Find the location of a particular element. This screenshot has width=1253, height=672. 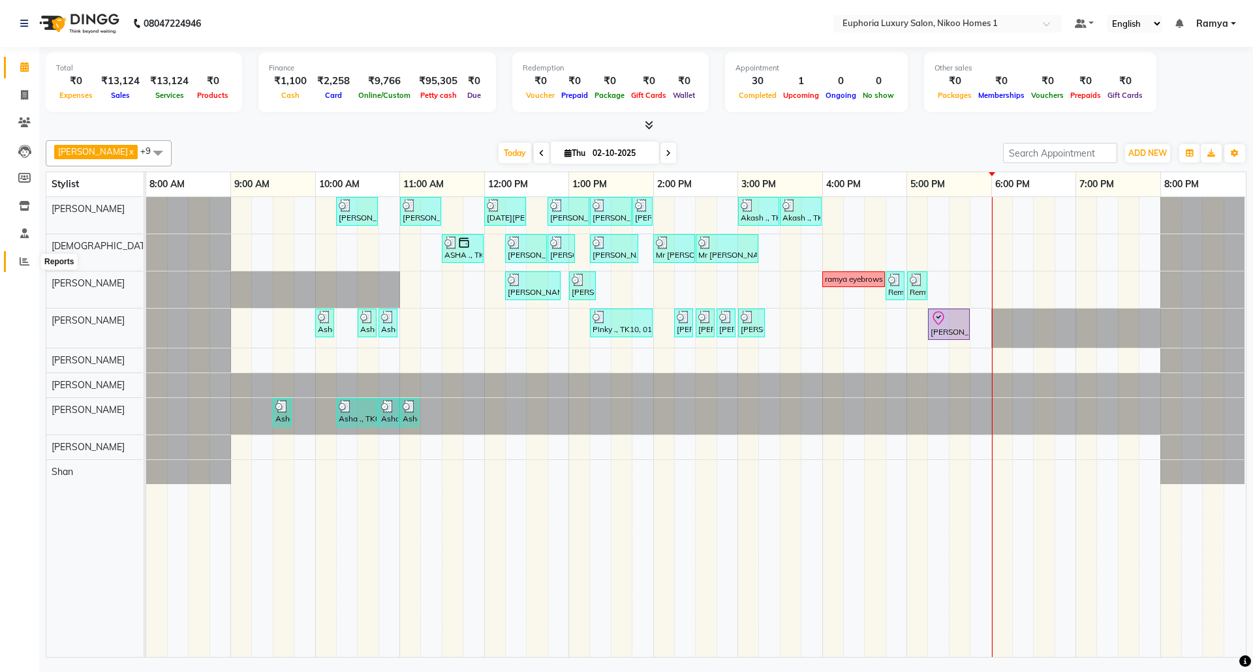

a: 1:00 PM is located at coordinates (589, 184).